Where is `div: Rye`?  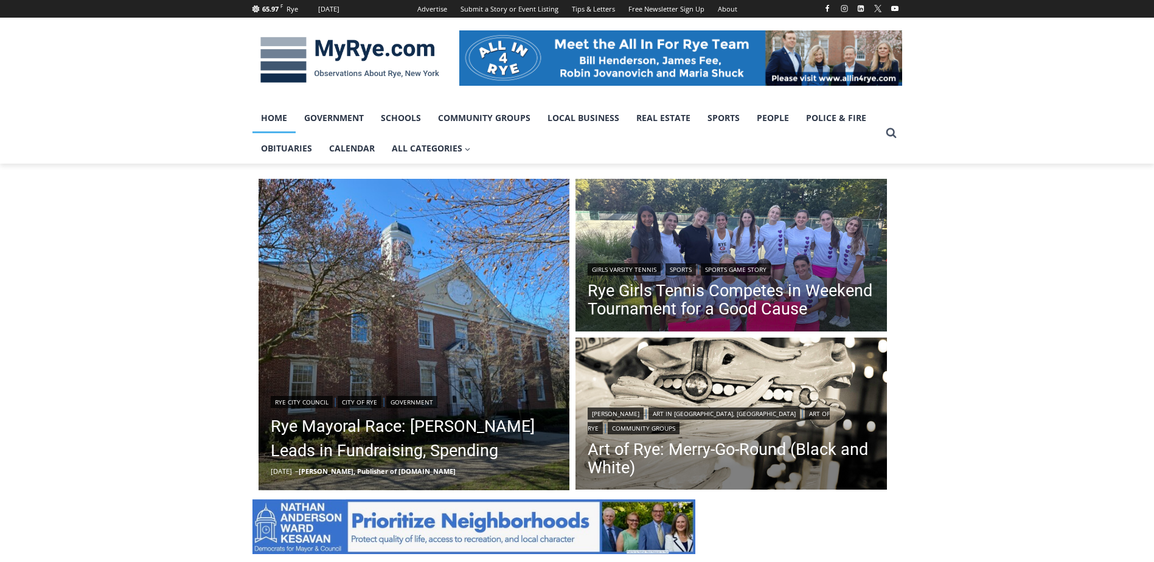
div: Rye is located at coordinates (292, 9).